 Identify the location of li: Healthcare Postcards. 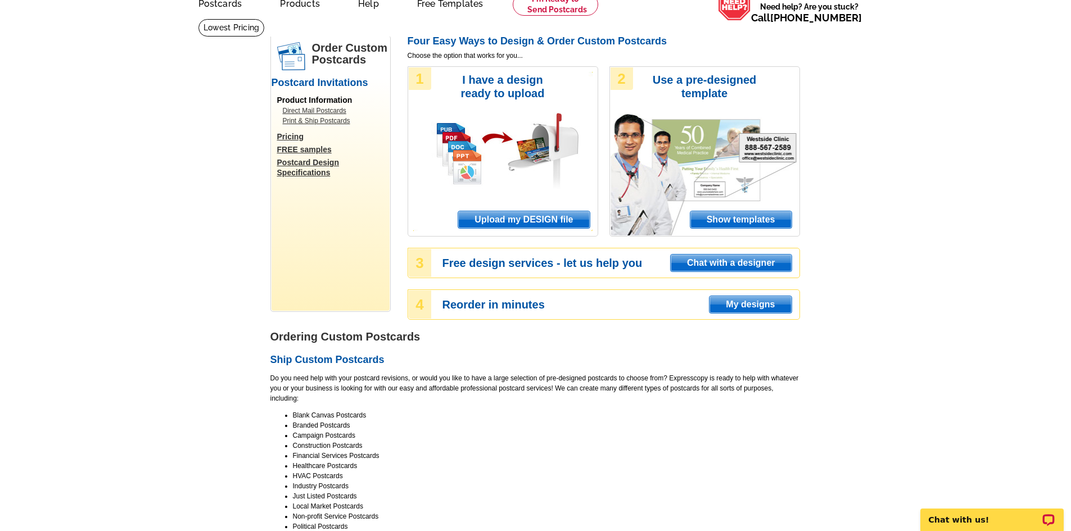
(547, 466).